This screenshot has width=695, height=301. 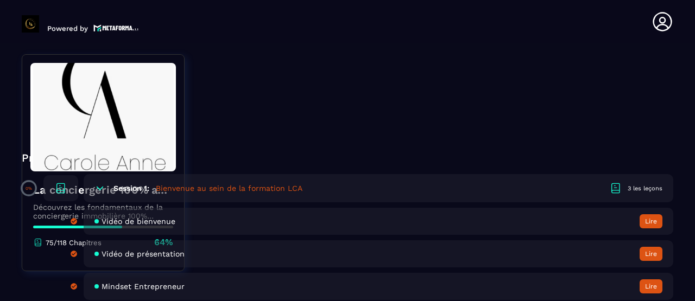 I want to click on img: logo-branding, so click(x=30, y=24).